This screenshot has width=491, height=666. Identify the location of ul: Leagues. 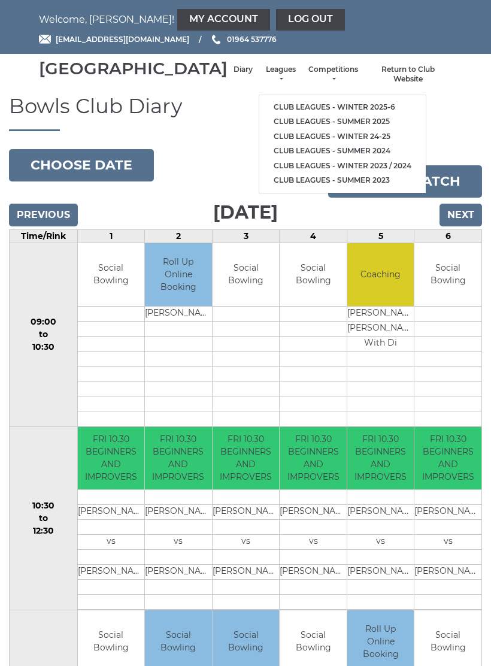
(343, 144).